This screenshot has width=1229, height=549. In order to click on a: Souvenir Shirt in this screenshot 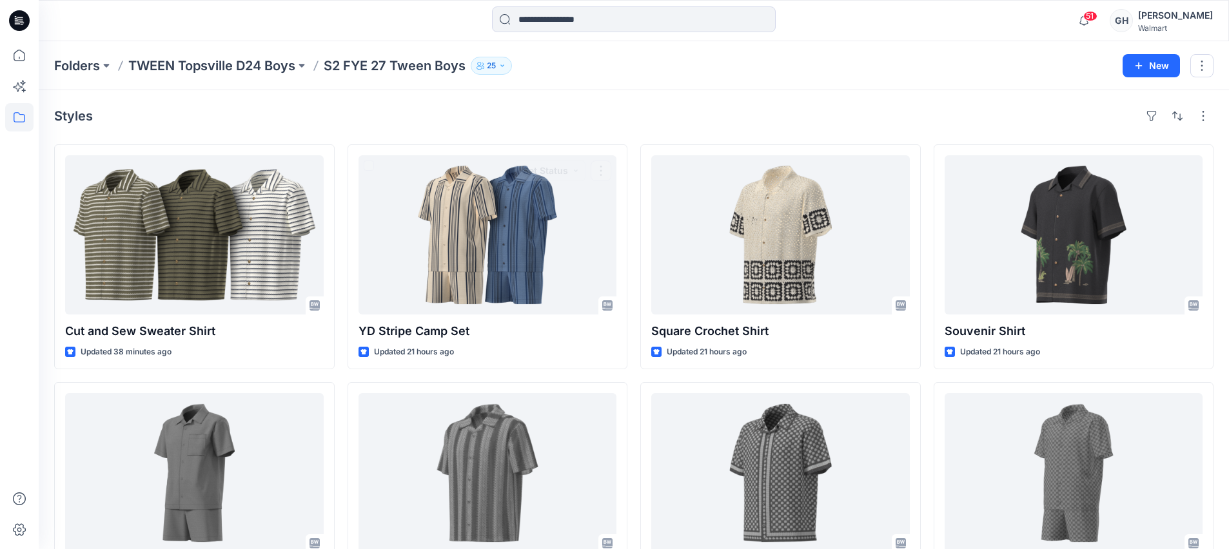, I will do `click(1074, 235)`.